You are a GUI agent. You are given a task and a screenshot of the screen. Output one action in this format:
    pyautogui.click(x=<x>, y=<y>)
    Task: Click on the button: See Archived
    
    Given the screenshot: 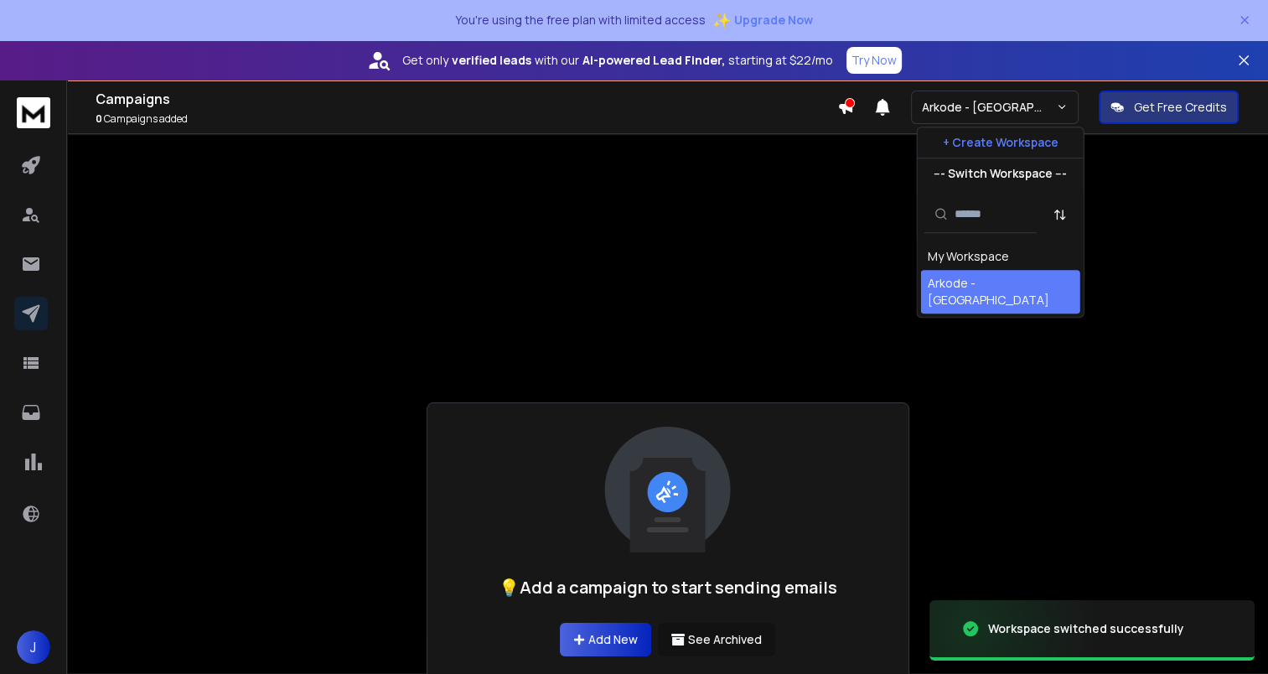 What is the action you would take?
    pyautogui.click(x=717, y=639)
    